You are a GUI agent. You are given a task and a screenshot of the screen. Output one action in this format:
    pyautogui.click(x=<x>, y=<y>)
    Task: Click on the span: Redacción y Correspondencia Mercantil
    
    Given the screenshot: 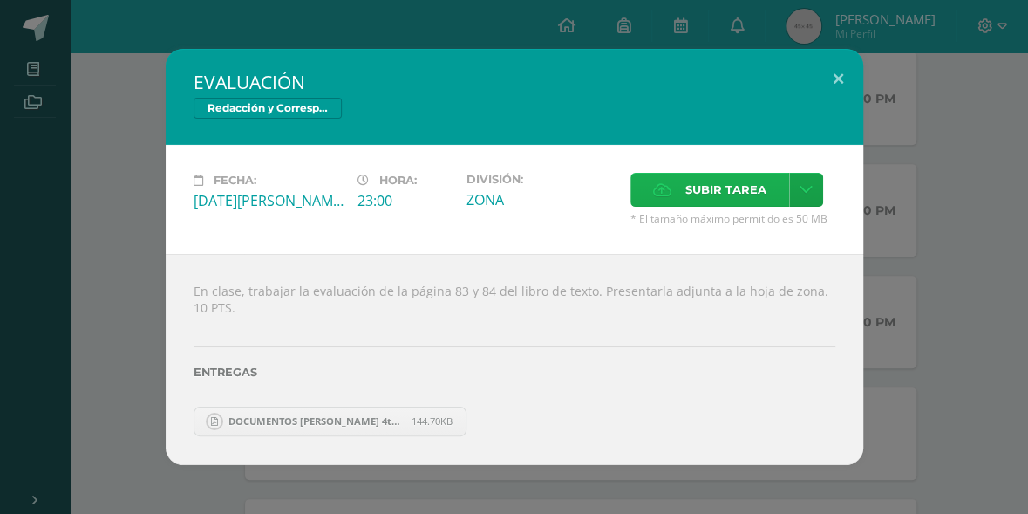 What is the action you would take?
    pyautogui.click(x=268, y=108)
    